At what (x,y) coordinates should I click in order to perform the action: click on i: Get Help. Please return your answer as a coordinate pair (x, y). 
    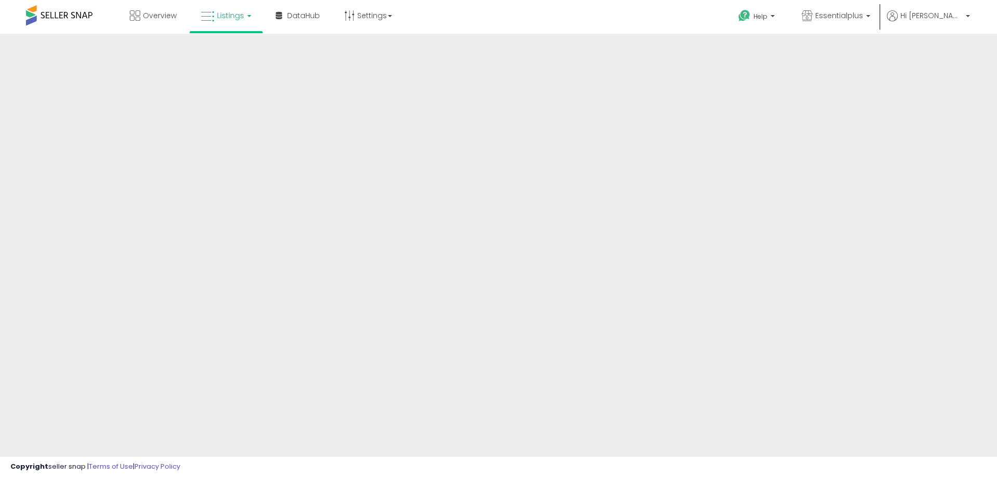
    Looking at the image, I should click on (744, 16).